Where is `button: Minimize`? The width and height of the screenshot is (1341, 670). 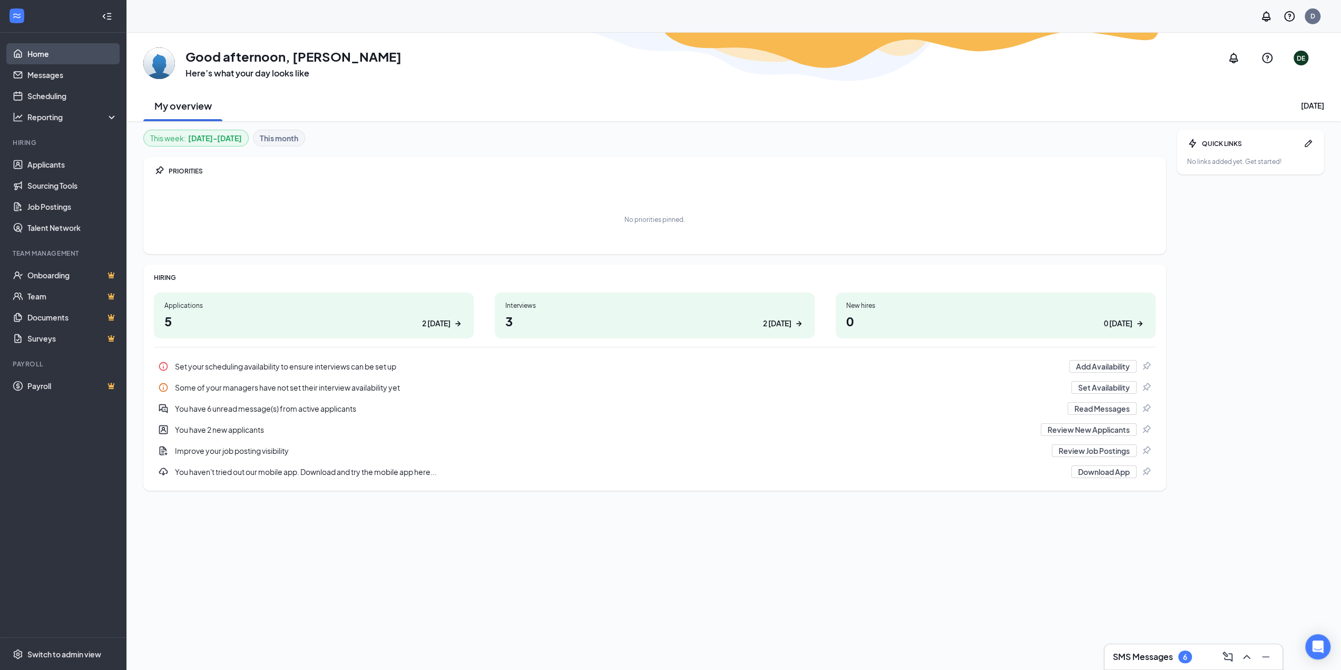
button: Minimize is located at coordinates (1266, 657).